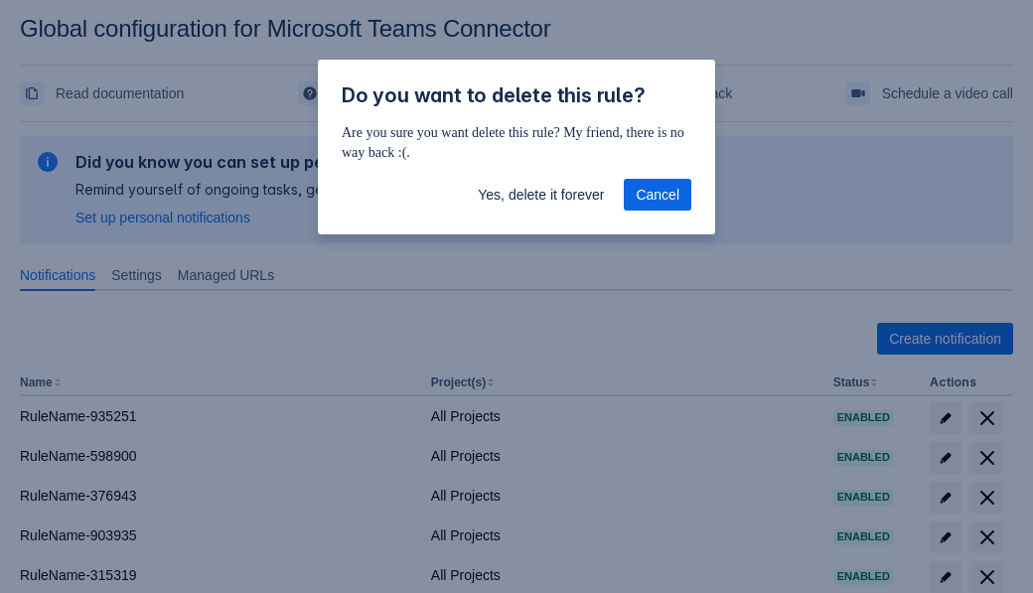 This screenshot has height=593, width=1033. What do you see at coordinates (657, 195) in the screenshot?
I see `span: Cancel` at bounding box center [657, 195].